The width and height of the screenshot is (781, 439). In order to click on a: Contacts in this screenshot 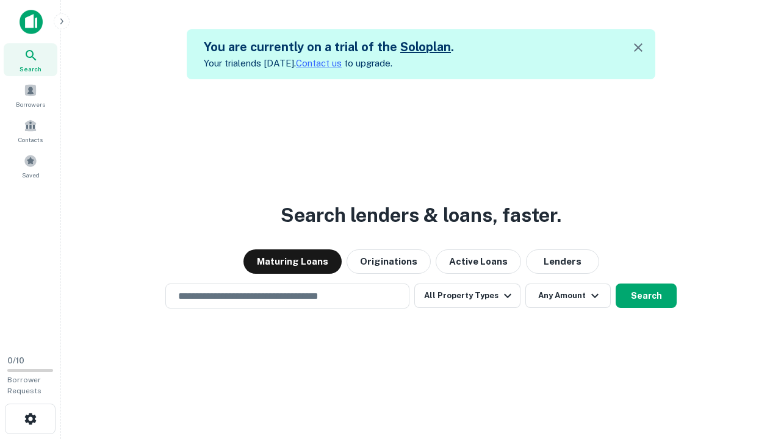, I will do `click(31, 131)`.